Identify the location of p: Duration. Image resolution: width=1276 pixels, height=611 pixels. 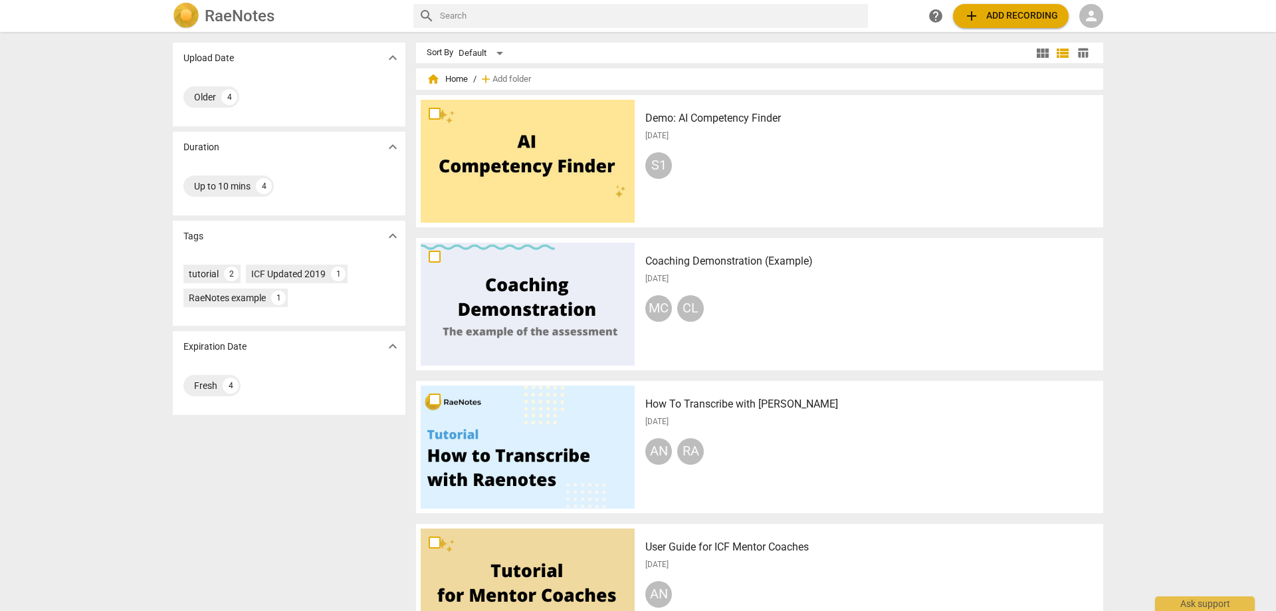
(201, 147).